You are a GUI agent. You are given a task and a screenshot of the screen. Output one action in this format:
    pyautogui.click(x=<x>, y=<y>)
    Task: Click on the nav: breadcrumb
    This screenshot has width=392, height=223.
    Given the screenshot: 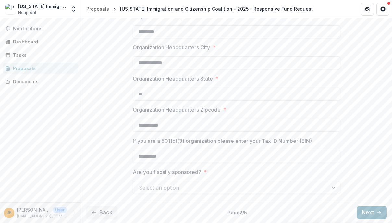 What is the action you would take?
    pyautogui.click(x=200, y=9)
    